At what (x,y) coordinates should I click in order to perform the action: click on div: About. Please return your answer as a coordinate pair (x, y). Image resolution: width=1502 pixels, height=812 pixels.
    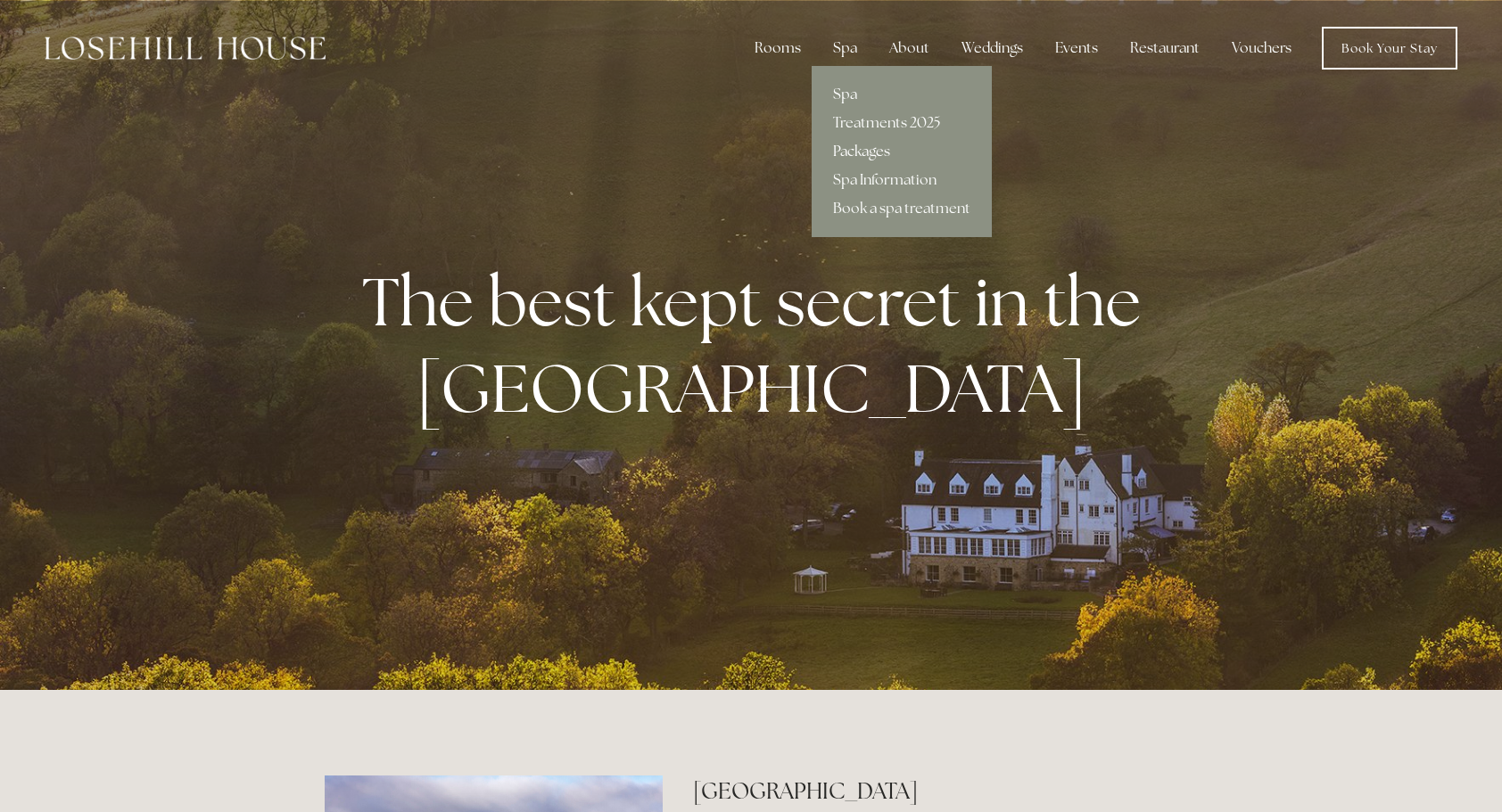
    Looking at the image, I should click on (909, 48).